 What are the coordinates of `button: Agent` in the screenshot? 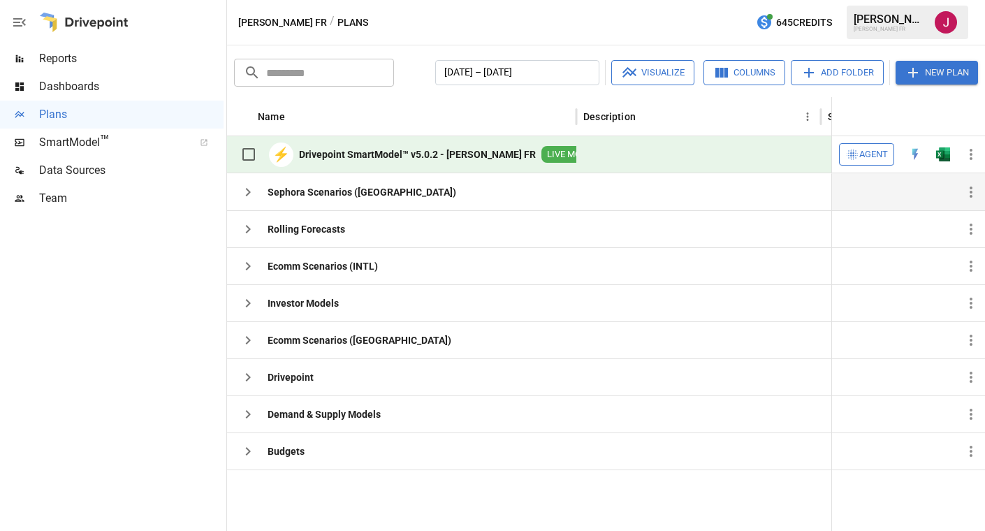 It's located at (866, 154).